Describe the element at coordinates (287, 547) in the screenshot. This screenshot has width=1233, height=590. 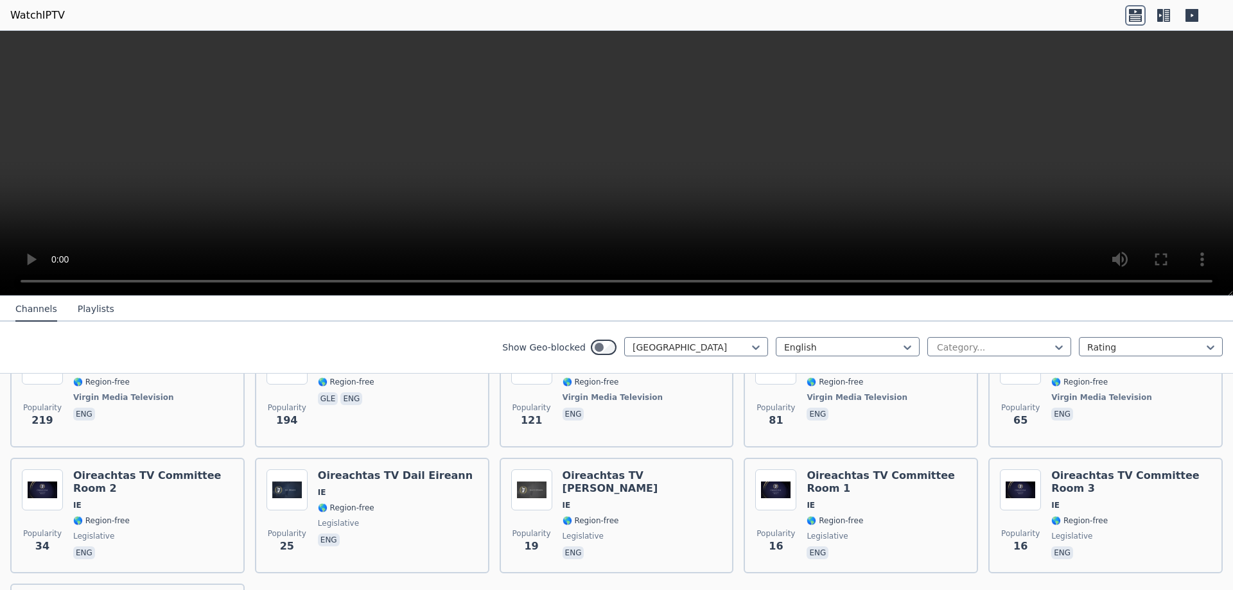
I see `span: 25` at that location.